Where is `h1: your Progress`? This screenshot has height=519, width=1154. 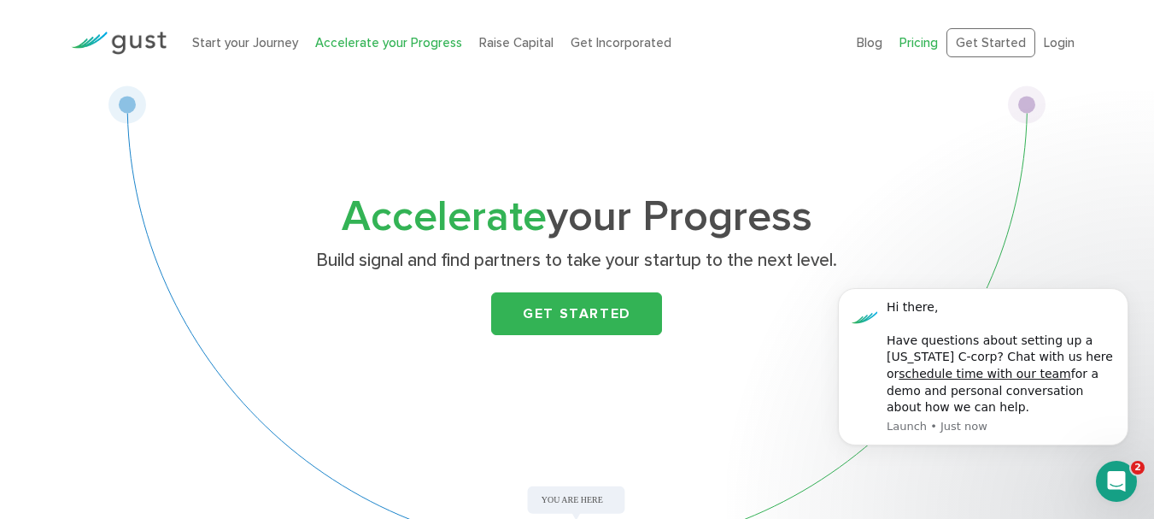 h1: your Progress is located at coordinates (577, 217).